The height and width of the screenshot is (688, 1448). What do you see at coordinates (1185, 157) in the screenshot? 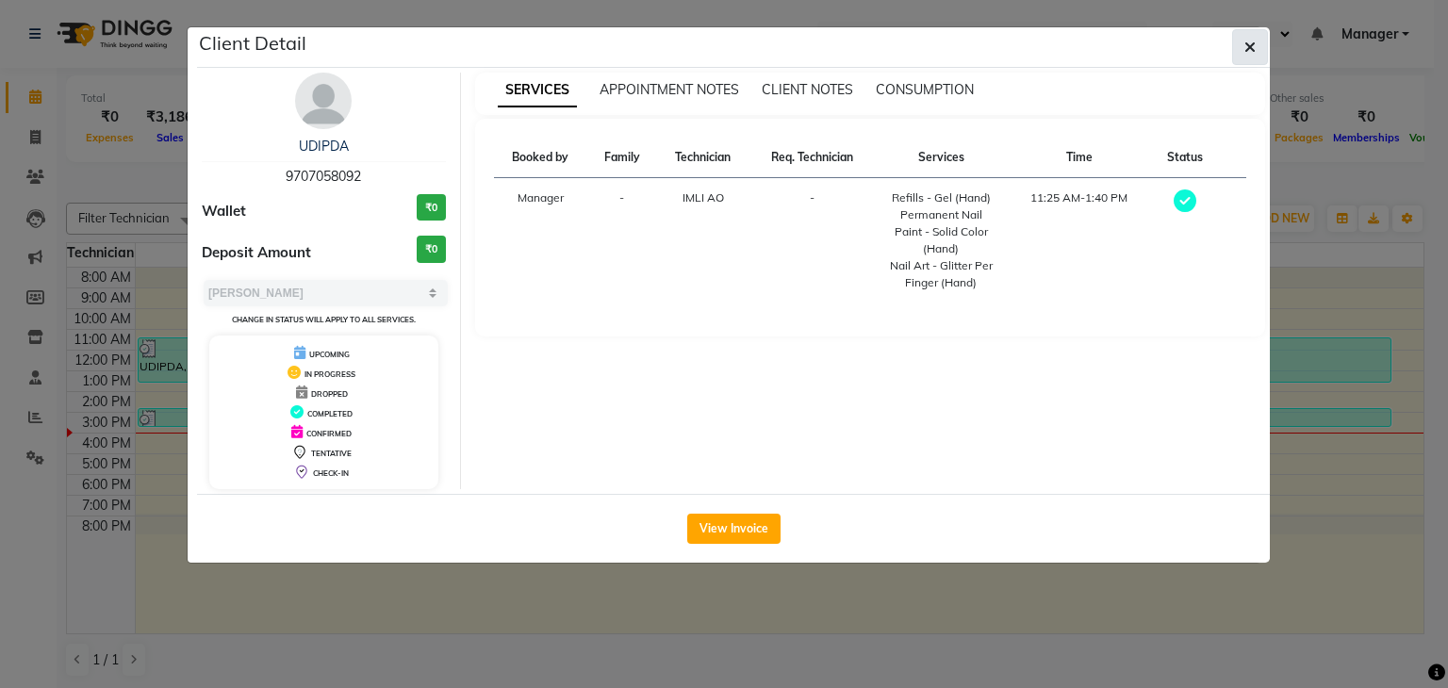
I see `th: Status` at bounding box center [1185, 157].